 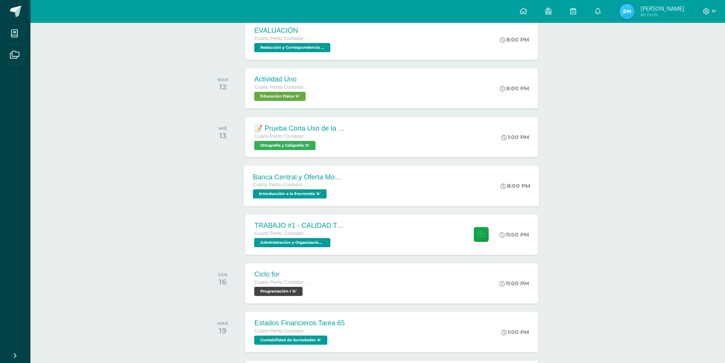 I want to click on span: Contabilidad de Sociedades 'A', so click(x=291, y=340).